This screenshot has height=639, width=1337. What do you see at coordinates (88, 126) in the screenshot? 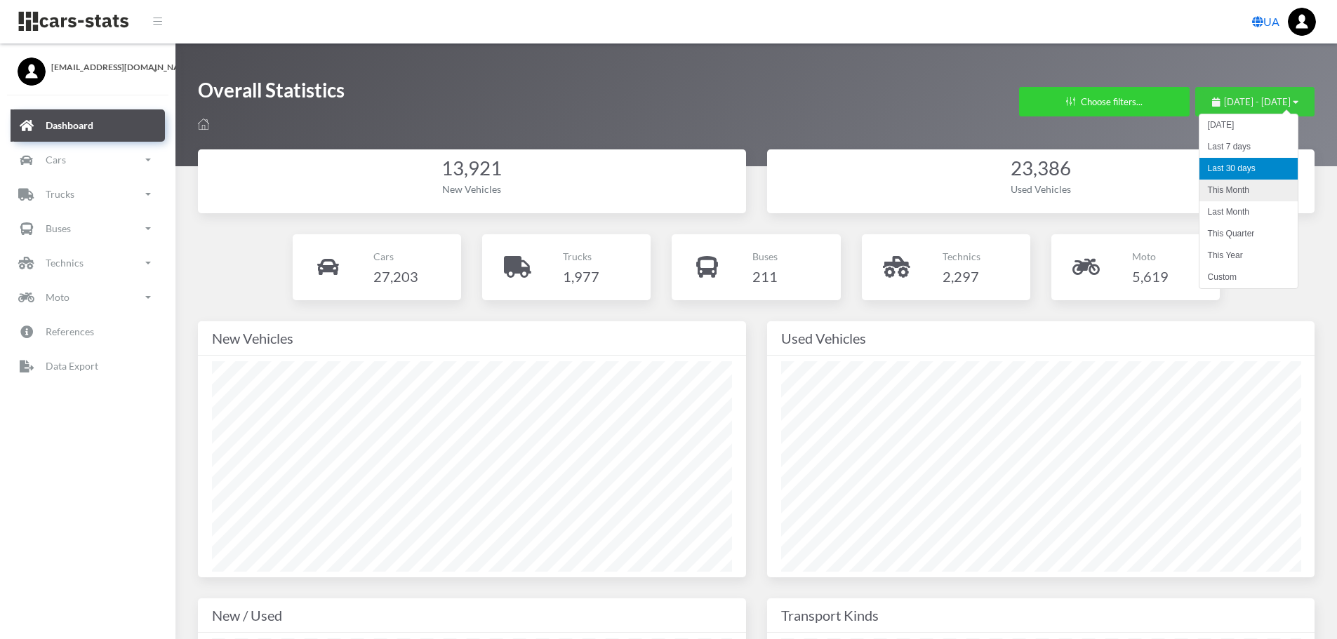
I see `a: Dashboard` at bounding box center [88, 126].